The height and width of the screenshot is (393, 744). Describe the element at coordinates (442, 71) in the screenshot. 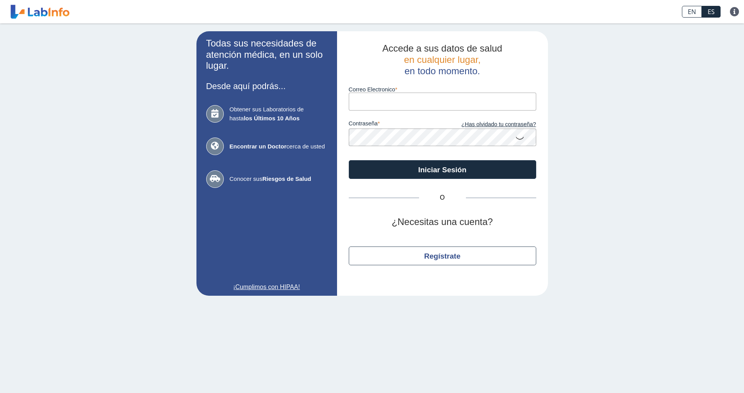

I see `span: en todo momento.` at that location.